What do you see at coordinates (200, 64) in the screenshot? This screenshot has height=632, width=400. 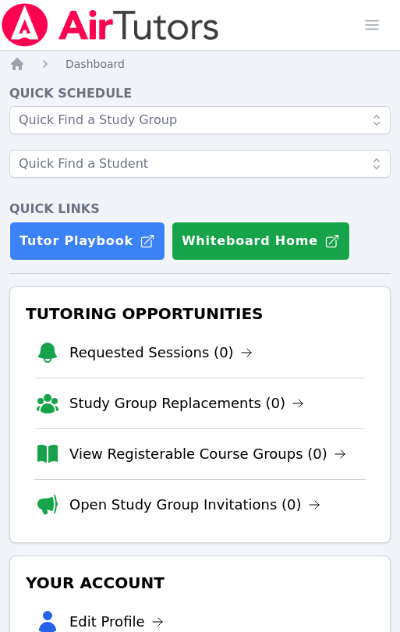 I see `nav: Breadcrumb` at bounding box center [200, 64].